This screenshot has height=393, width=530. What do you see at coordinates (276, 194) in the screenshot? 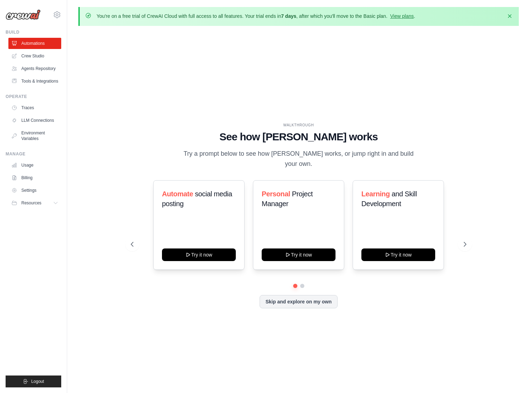
I see `span: Personal` at bounding box center [276, 194].